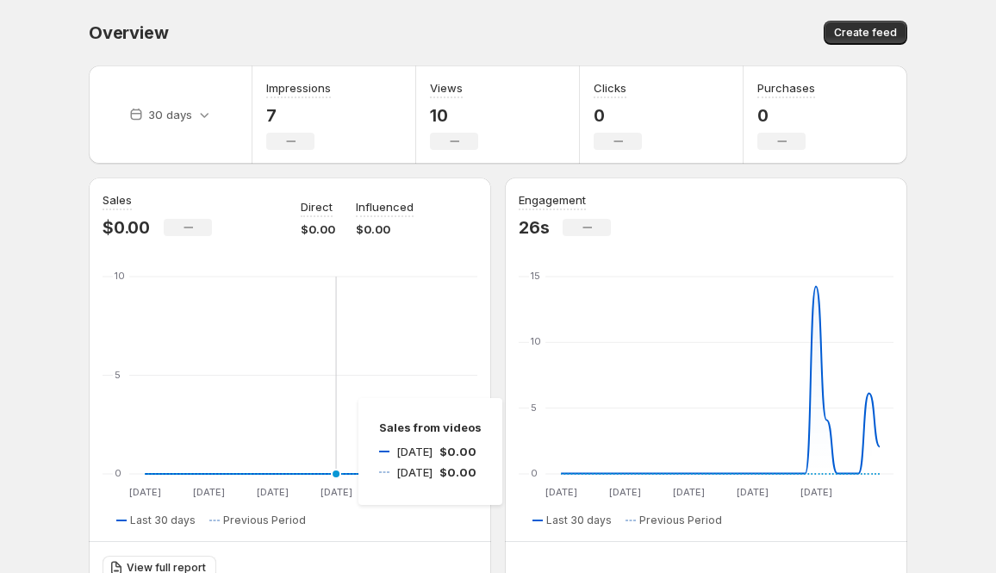 This screenshot has height=573, width=996. I want to click on p: Direct, so click(316, 207).